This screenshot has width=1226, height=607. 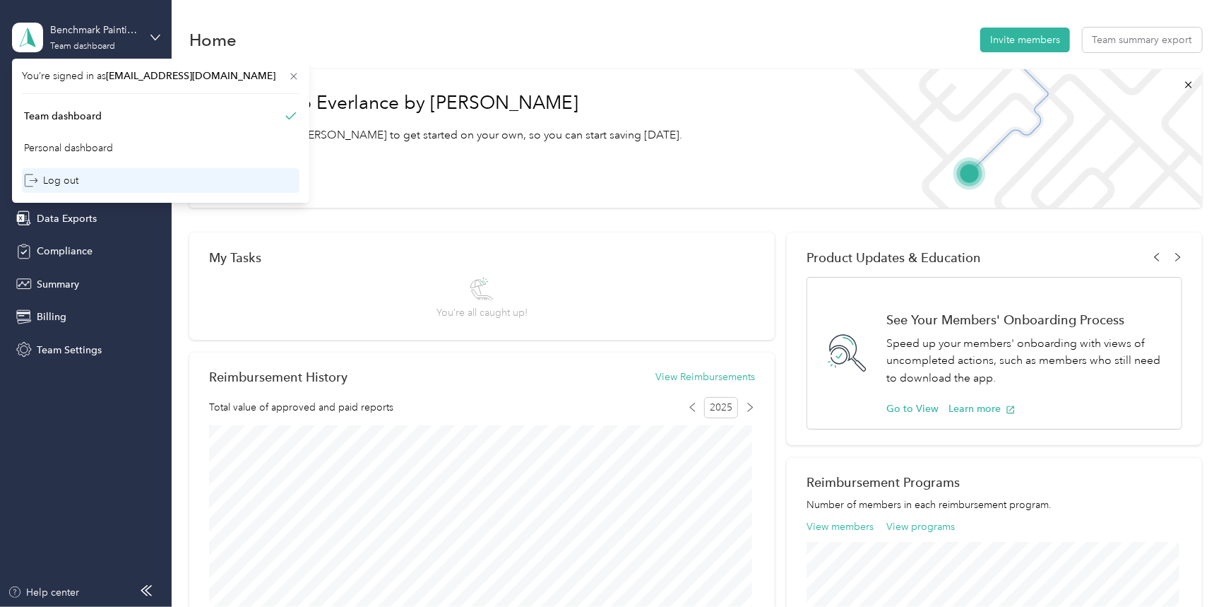 What do you see at coordinates (993, 504) in the screenshot?
I see `p: Number of members in each reimbursement program.` at bounding box center [993, 504].